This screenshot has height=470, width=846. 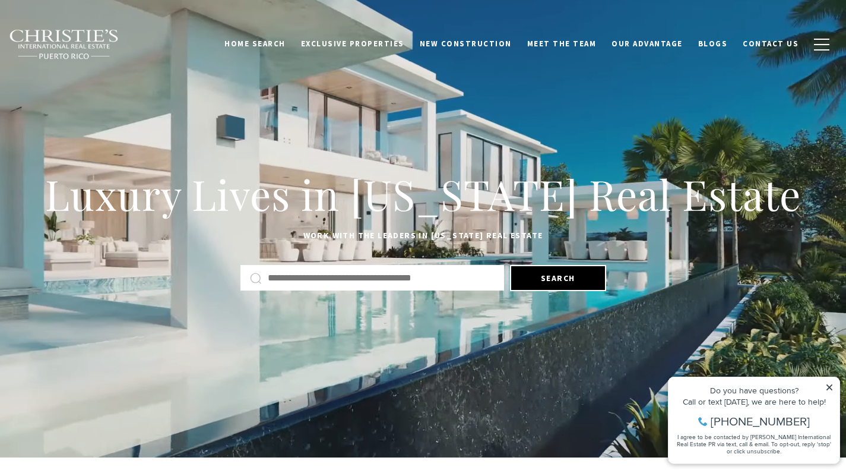 I want to click on button: Search, so click(x=558, y=278).